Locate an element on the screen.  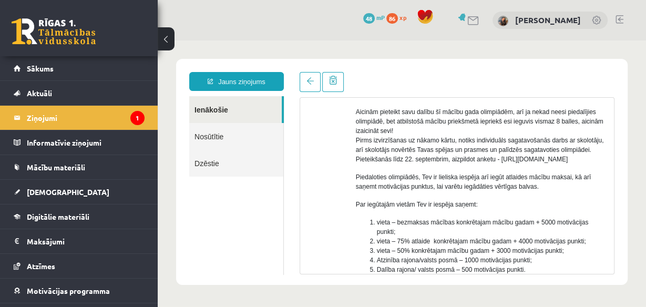
a: Maksājumi is located at coordinates (79, 241).